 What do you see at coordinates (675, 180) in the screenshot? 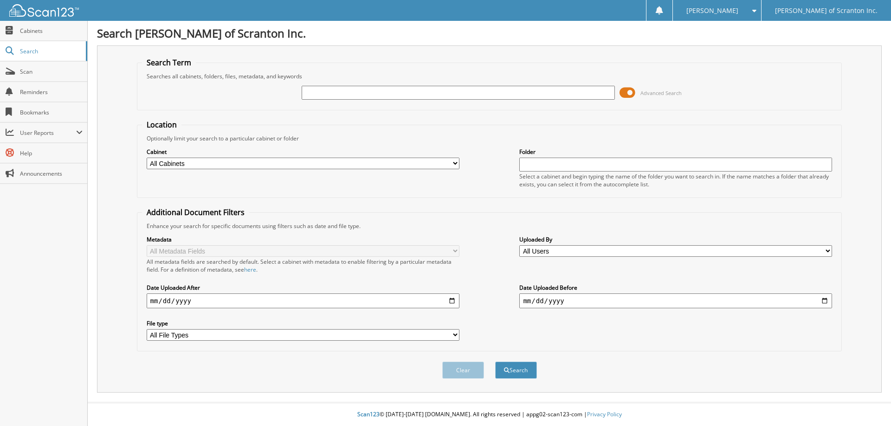
I see `div: Select a cabinet and begin typing the name of the folder you want to search in. If the name match...` at bounding box center [675, 180].